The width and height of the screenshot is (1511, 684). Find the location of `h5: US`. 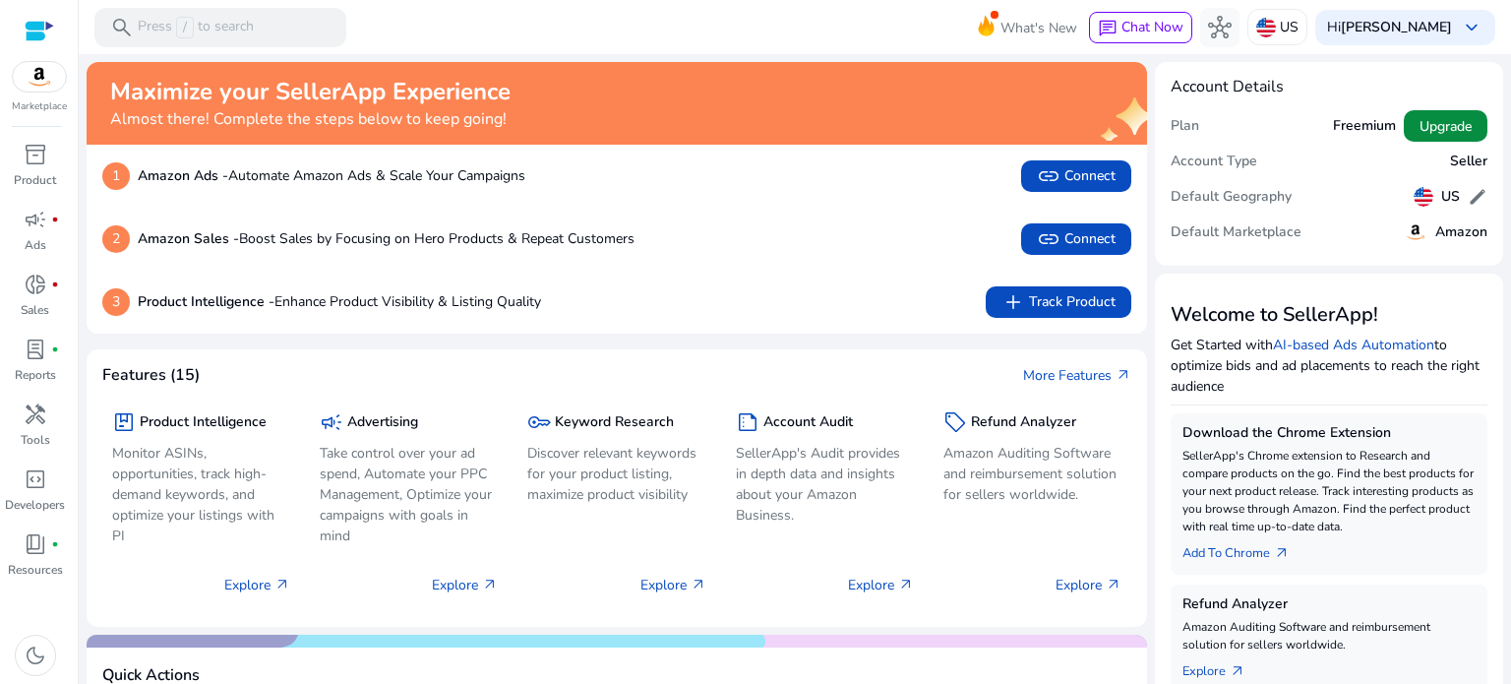

h5: US is located at coordinates (1450, 197).